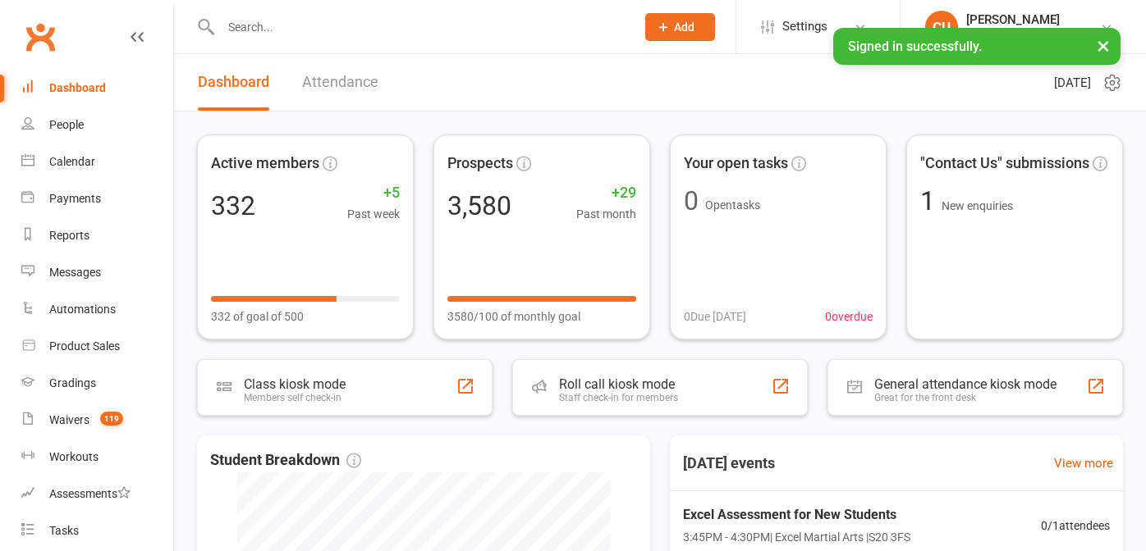  I want to click on span: Signed in successfully., so click(914, 46).